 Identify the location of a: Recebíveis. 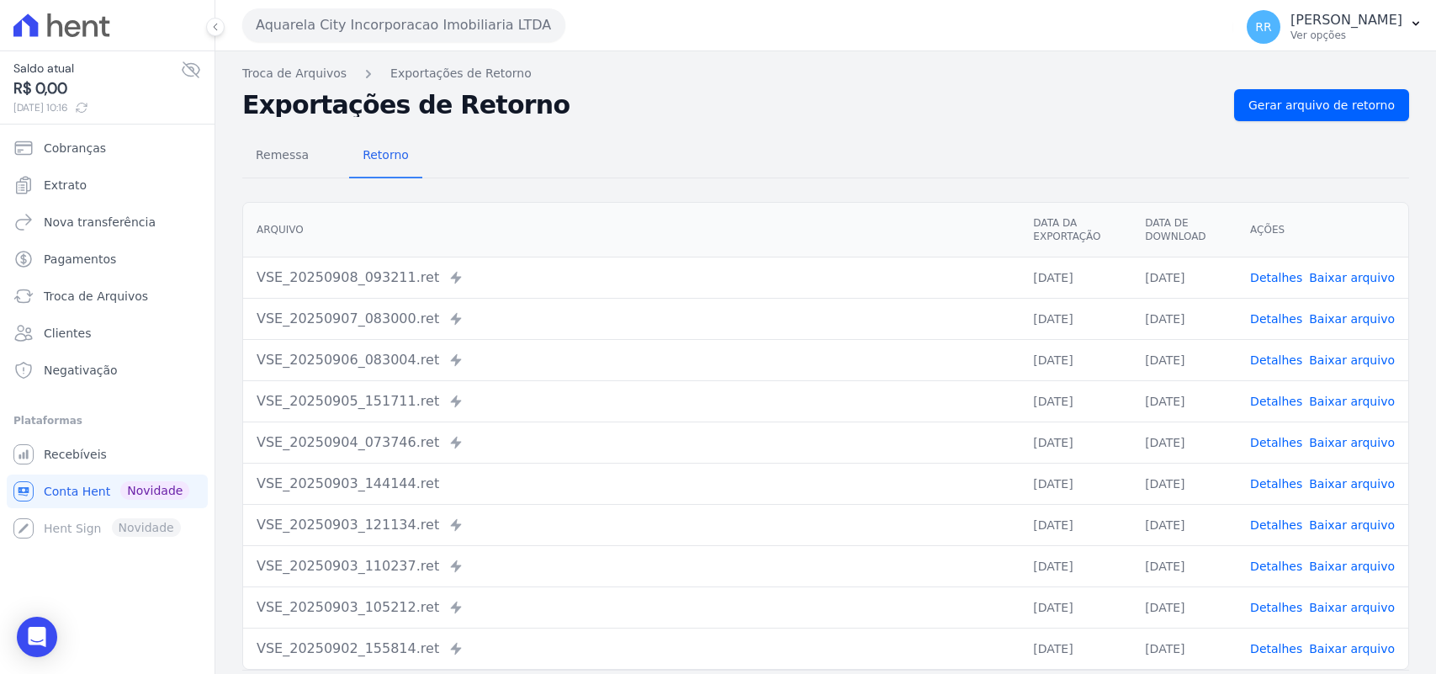
(107, 454).